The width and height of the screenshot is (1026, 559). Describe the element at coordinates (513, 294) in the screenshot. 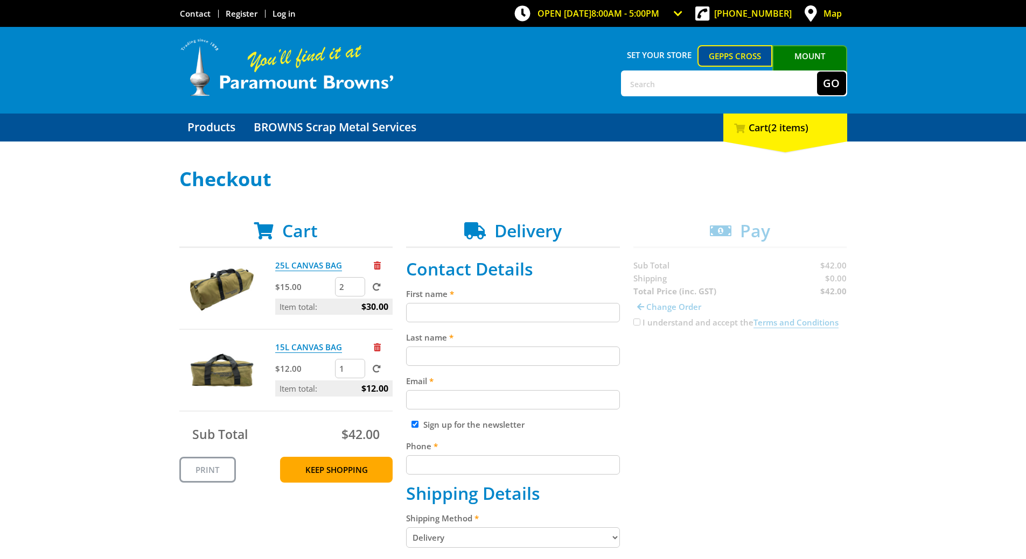

I see `label: First name` at that location.